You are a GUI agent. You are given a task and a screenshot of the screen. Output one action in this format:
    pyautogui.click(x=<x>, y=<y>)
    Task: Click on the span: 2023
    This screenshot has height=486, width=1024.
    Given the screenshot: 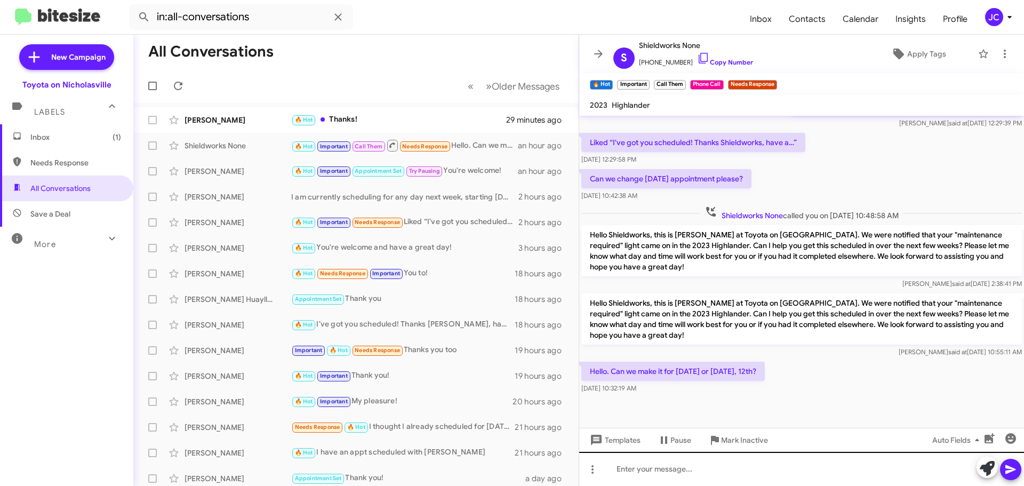 What is the action you would take?
    pyautogui.click(x=599, y=105)
    